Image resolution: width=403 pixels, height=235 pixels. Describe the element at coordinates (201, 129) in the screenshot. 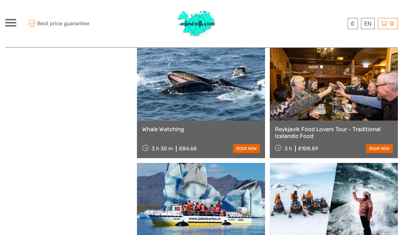

I see `a: Whale Watching` at that location.